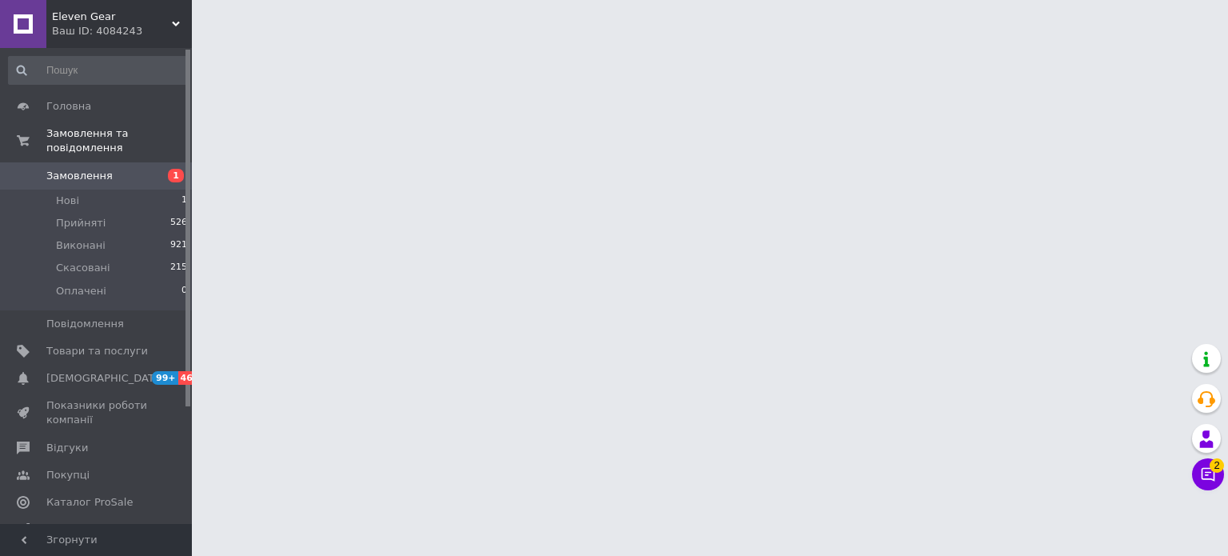 The height and width of the screenshot is (556, 1228). I want to click on button: Чат з покупцем2, so click(1208, 474).